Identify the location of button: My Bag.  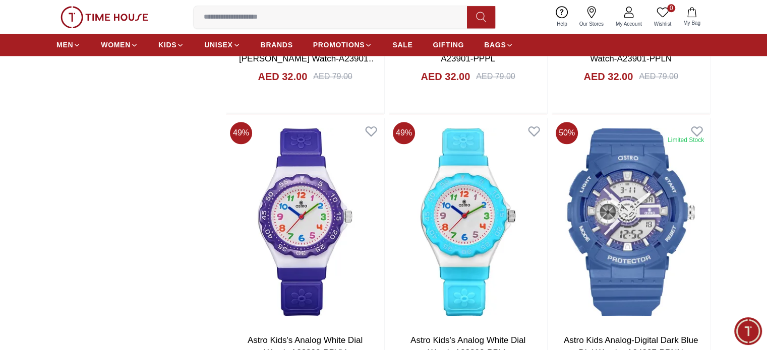
(691, 17).